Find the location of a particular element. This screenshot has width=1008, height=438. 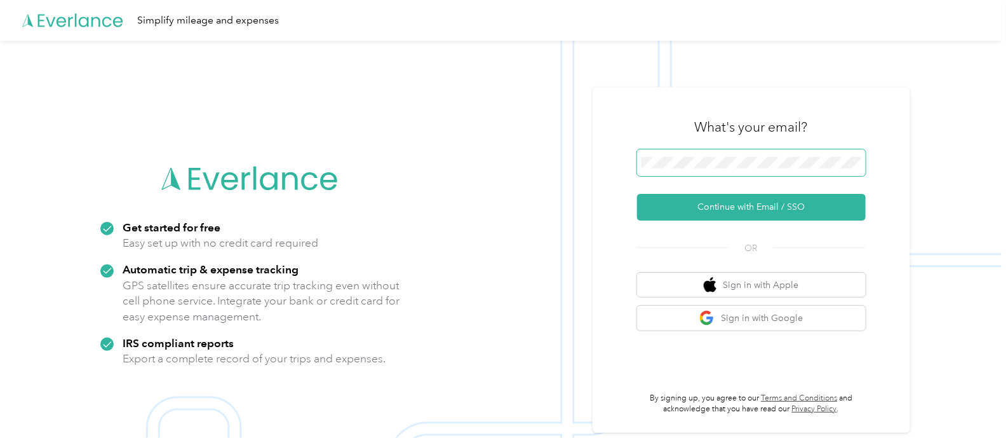

p: Easy set up with no credit card required is located at coordinates (221, 243).